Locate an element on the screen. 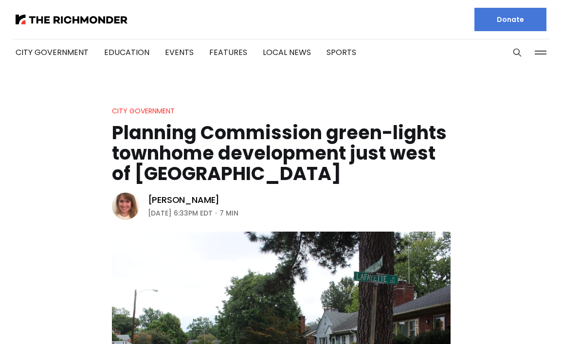 This screenshot has height=344, width=562. a: Events is located at coordinates (179, 52).